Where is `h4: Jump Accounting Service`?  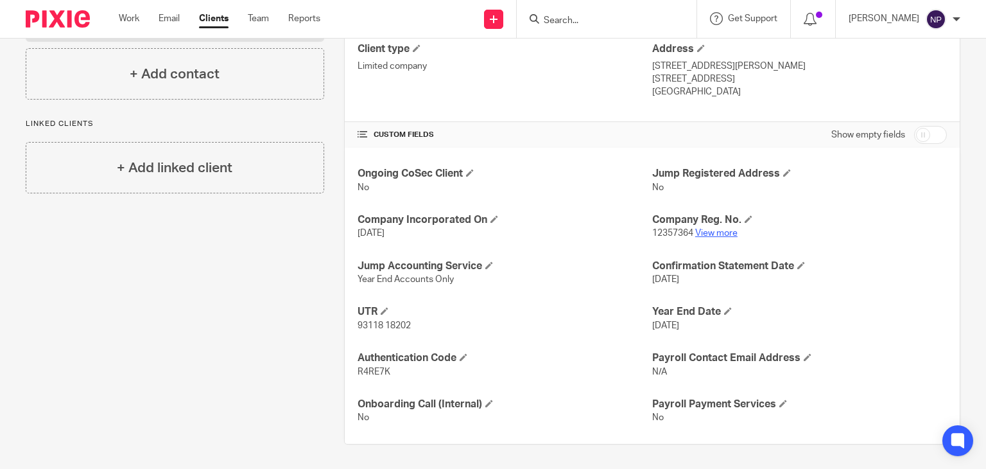 h4: Jump Accounting Service is located at coordinates (505, 266).